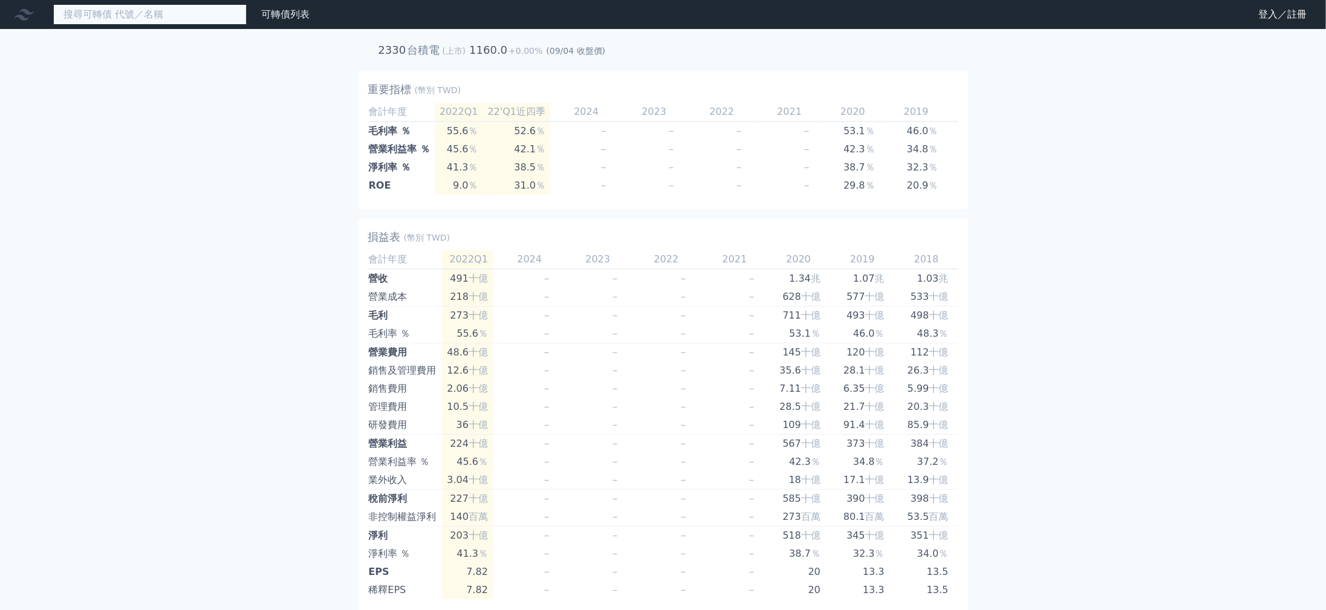 The width and height of the screenshot is (1326, 610). Describe the element at coordinates (517, 167) in the screenshot. I see `td: 38.5` at that location.